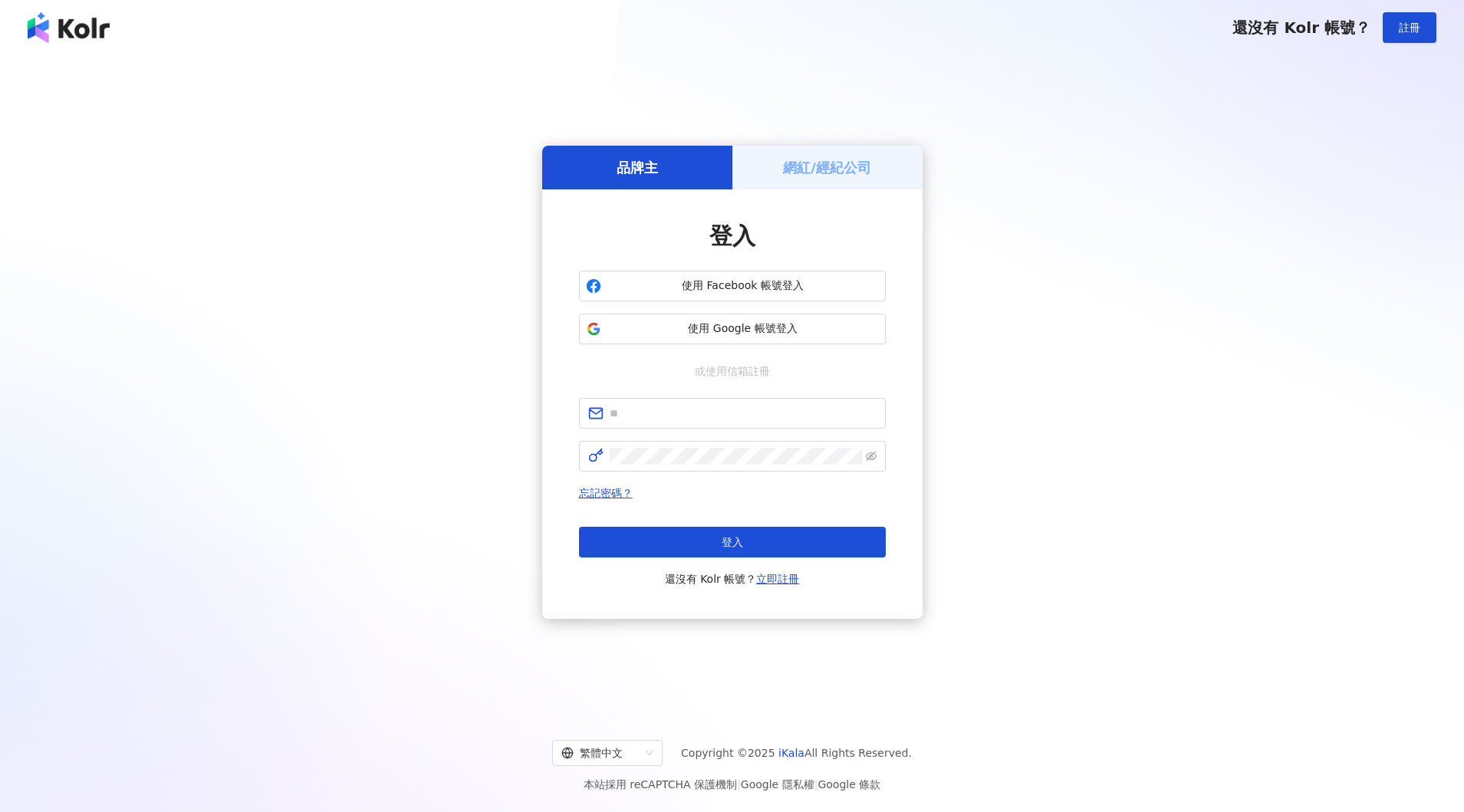 The image size is (1464, 812). Describe the element at coordinates (732, 329) in the screenshot. I see `button: 使用 Google 帳號登入` at that location.